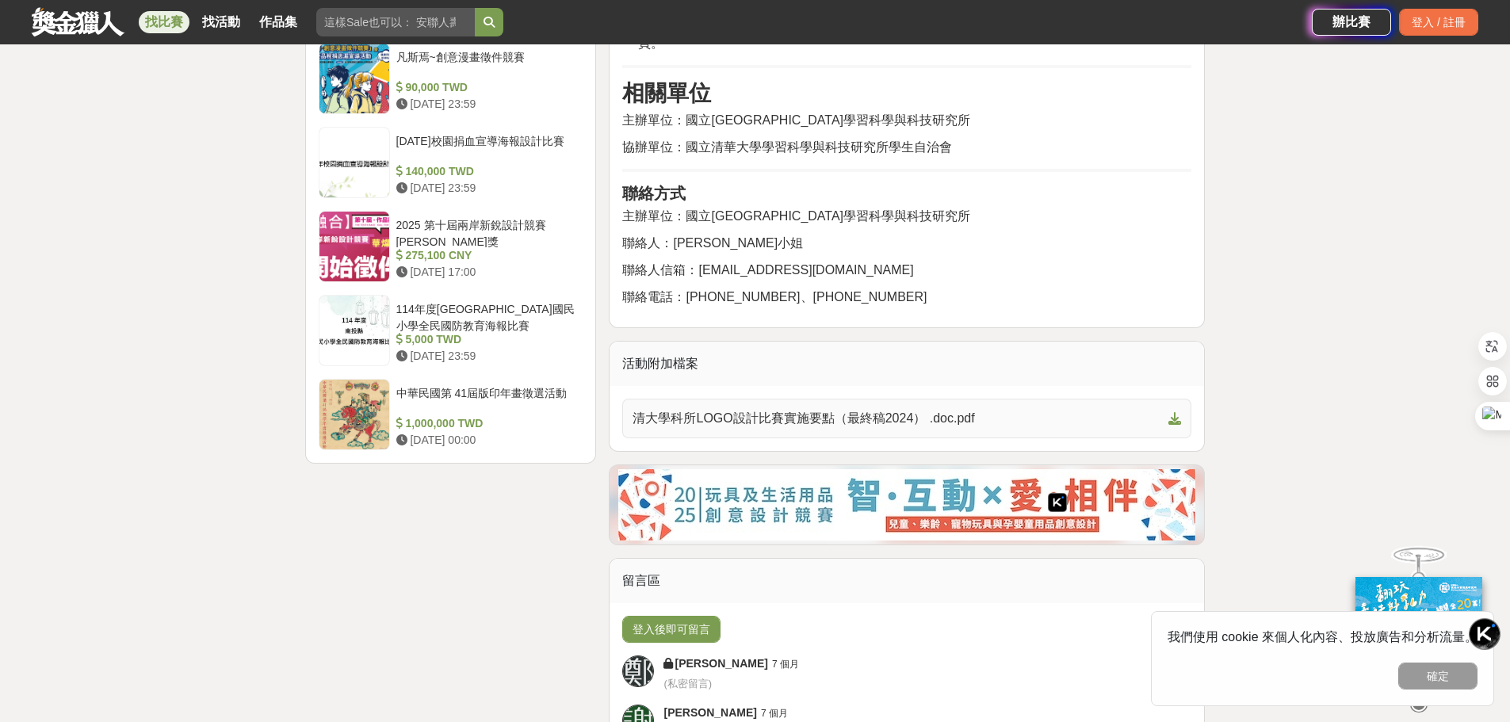 Image resolution: width=1510 pixels, height=722 pixels. Describe the element at coordinates (487, 64) in the screenshot. I see `div: 凡斯焉~創意漫畫徵件競賽` at that location.